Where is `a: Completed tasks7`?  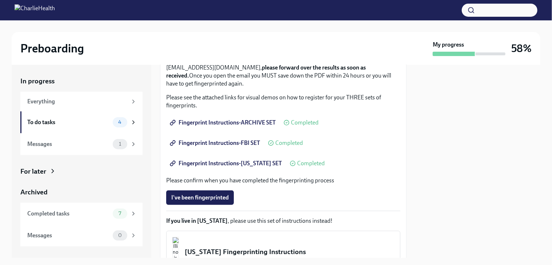 a: Completed tasks7 is located at coordinates (81, 213).